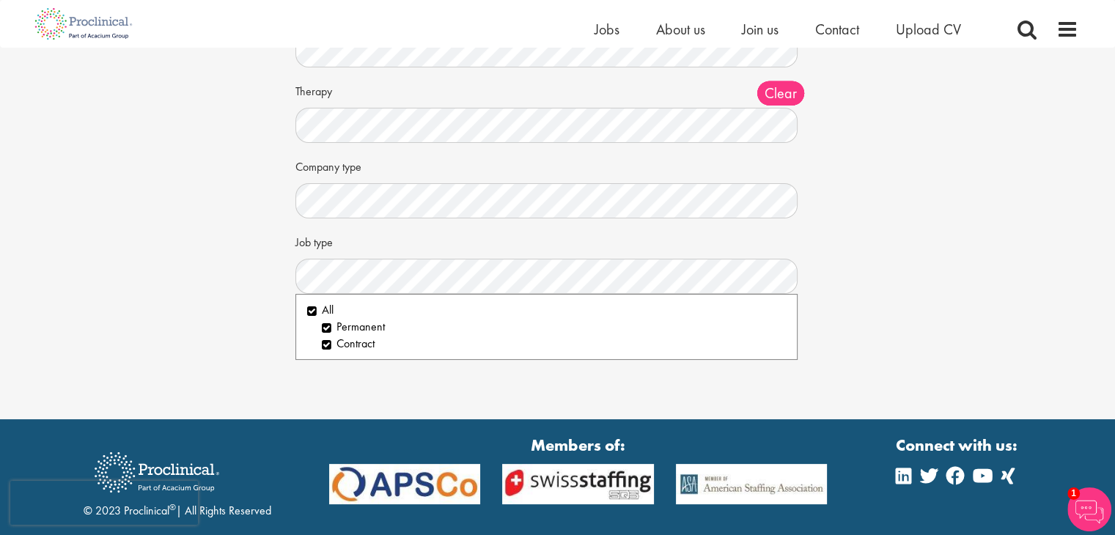 The height and width of the screenshot is (535, 1115). What do you see at coordinates (1089, 510) in the screenshot?
I see `img: Chatbot` at bounding box center [1089, 510].